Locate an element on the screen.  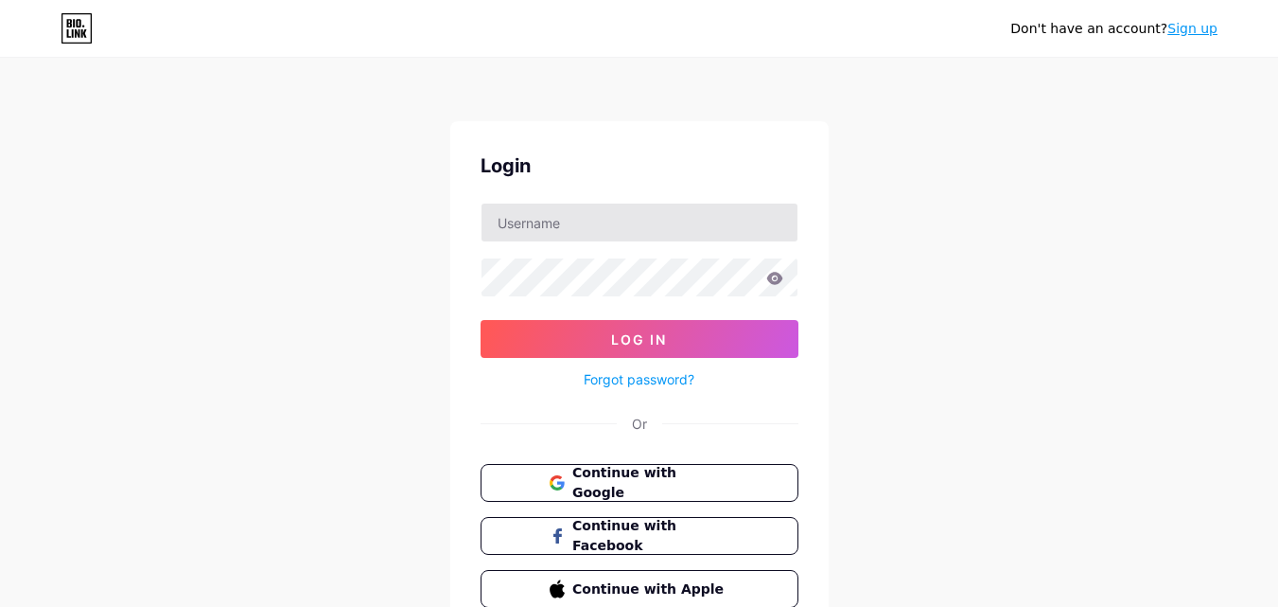
span: Continue with Google is located at coordinates (650, 483).